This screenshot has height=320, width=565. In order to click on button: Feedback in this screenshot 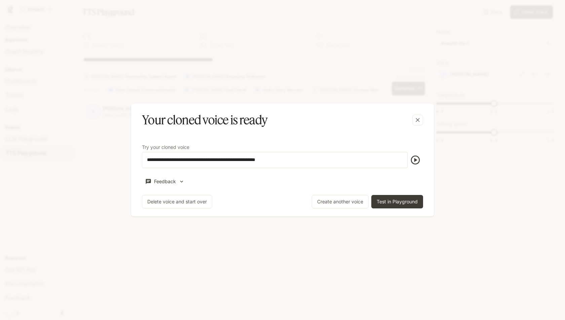, I will do `click(165, 182)`.